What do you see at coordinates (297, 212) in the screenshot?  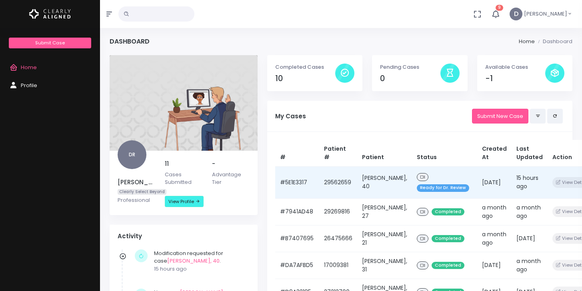 I see `td: #7941AD48` at bounding box center [297, 212].